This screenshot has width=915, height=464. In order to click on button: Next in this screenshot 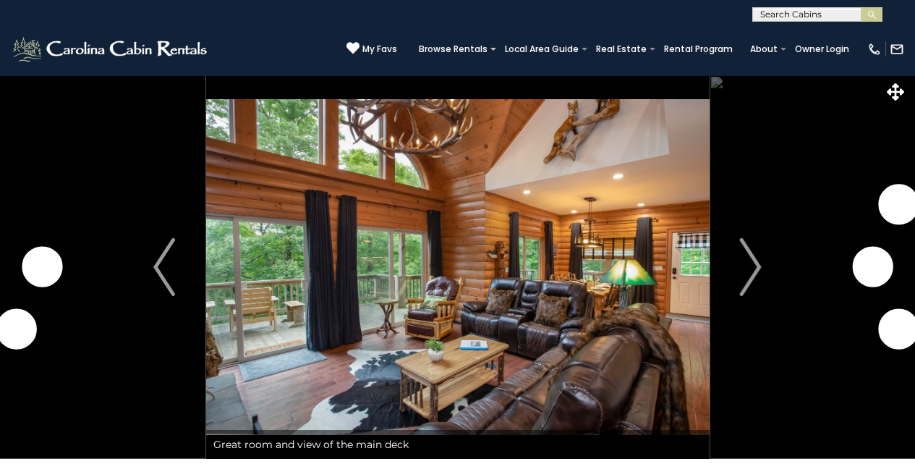, I will do `click(750, 267)`.